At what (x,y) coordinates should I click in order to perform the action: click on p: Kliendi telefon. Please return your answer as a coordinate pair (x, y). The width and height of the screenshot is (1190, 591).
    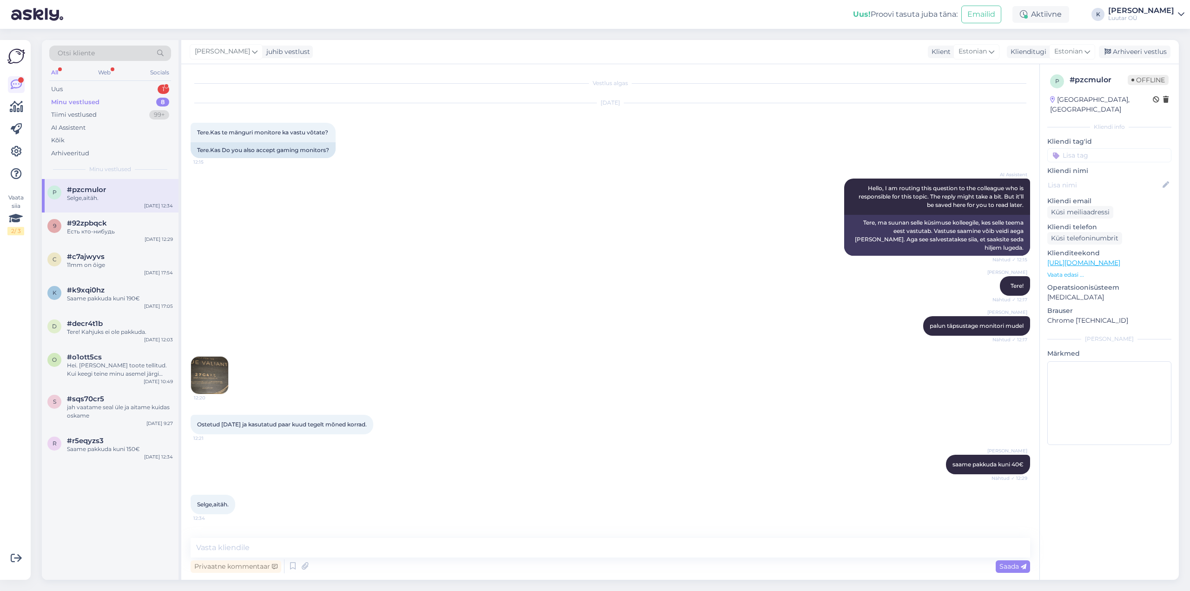
    Looking at the image, I should click on (1109, 227).